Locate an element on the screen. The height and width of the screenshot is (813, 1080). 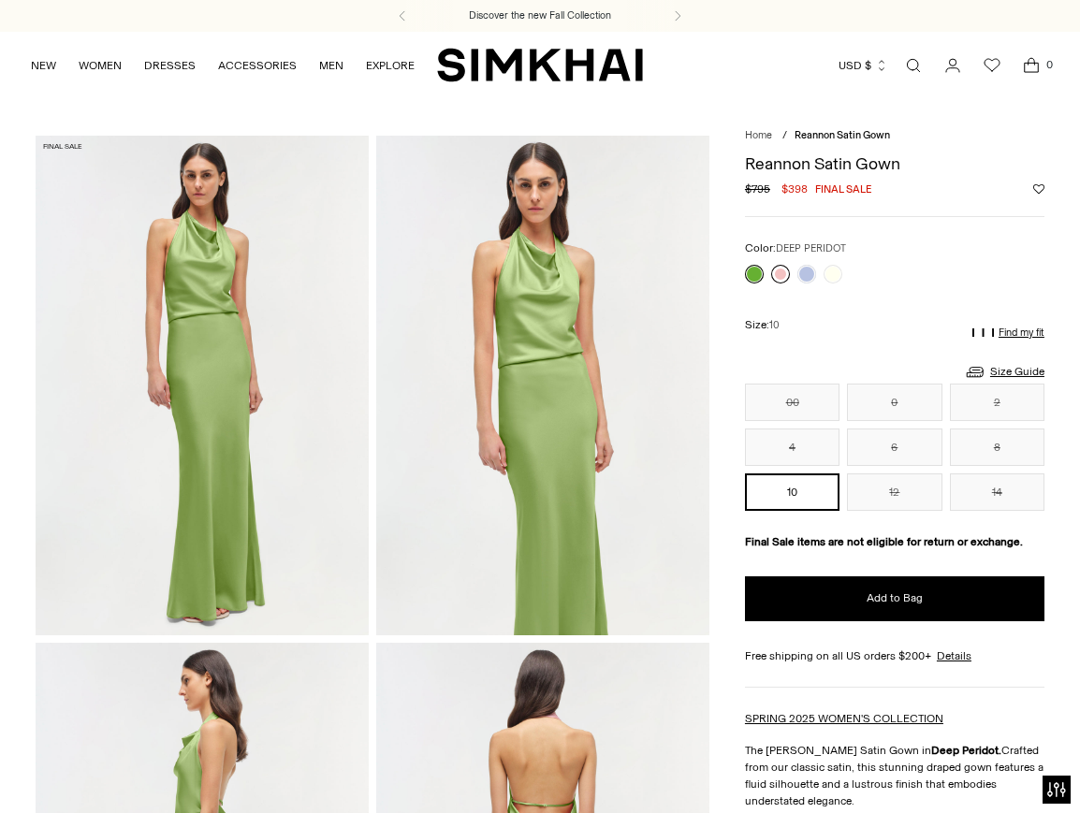
a: Wishlist is located at coordinates (992, 66).